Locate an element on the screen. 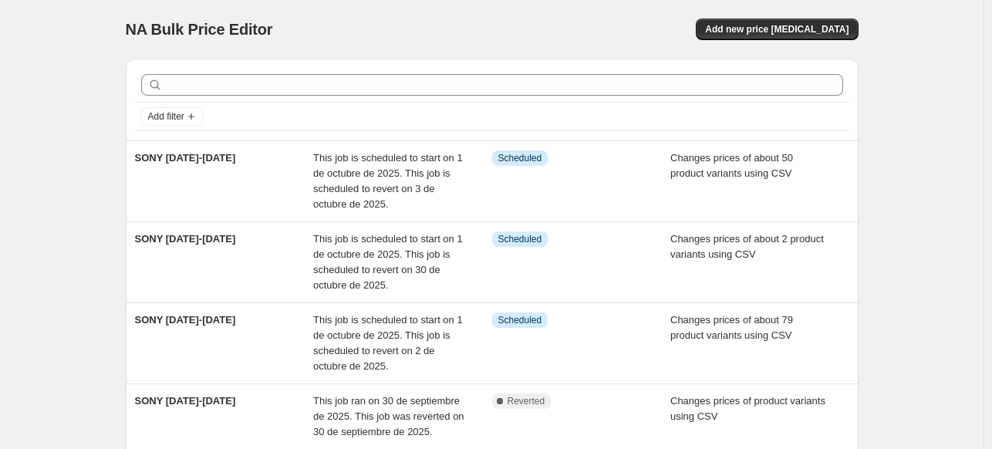 The height and width of the screenshot is (449, 992). span: Changes prices of about 79 product variants using CSV is located at coordinates (731, 327).